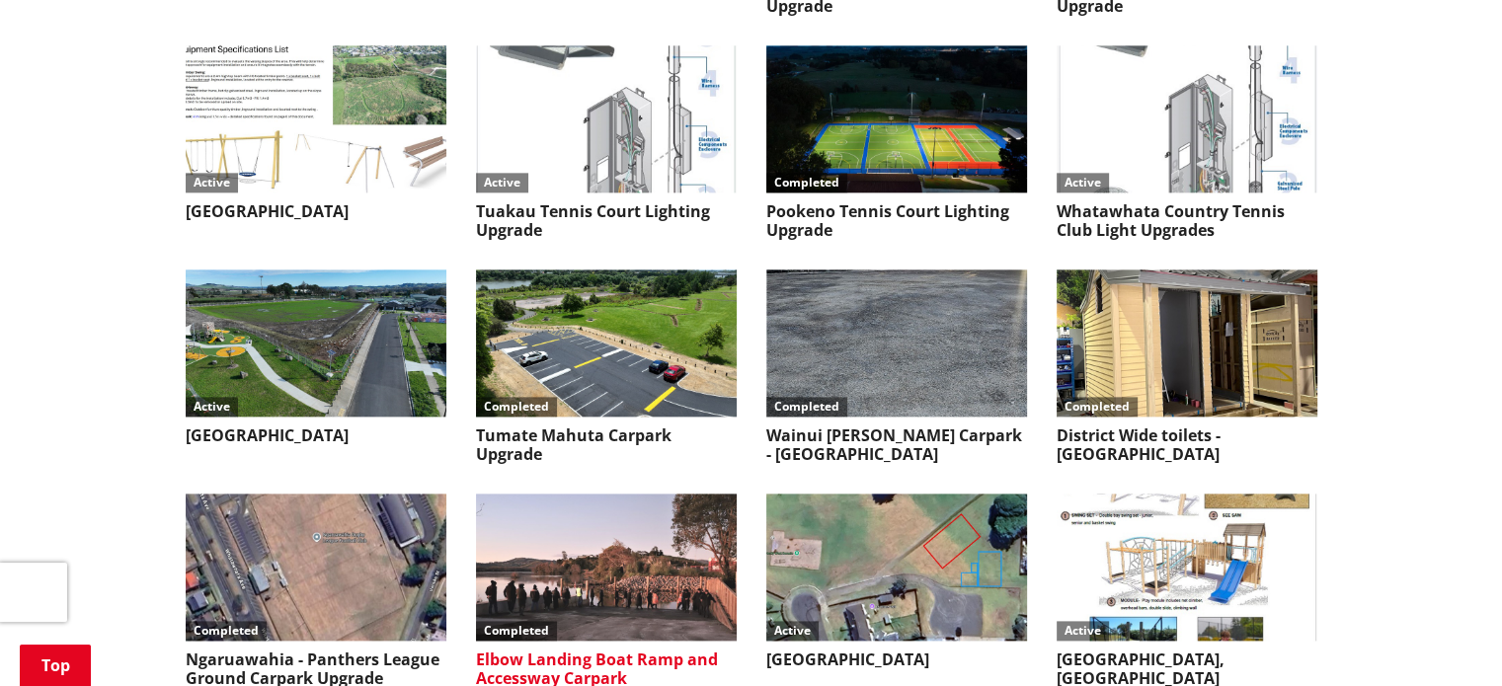  What do you see at coordinates (316, 567) in the screenshot?
I see `img: PR-22057 Panthers League Park Carpark` at bounding box center [316, 567].